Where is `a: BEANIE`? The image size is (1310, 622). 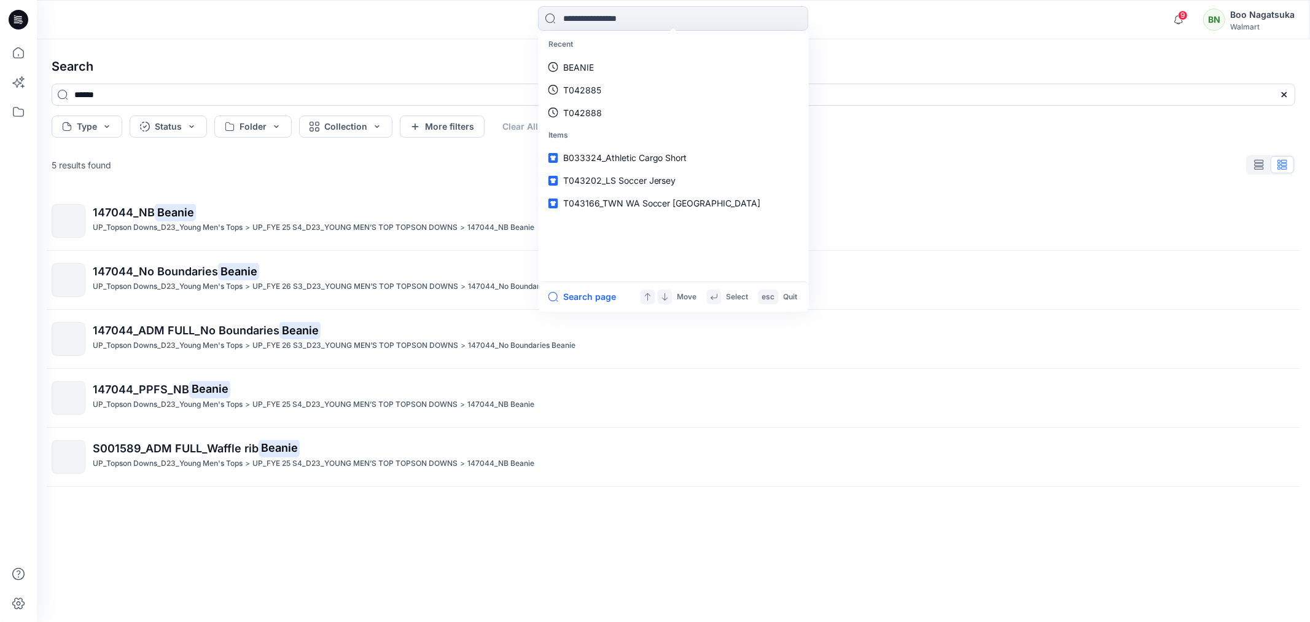
a: BEANIE is located at coordinates (674, 67).